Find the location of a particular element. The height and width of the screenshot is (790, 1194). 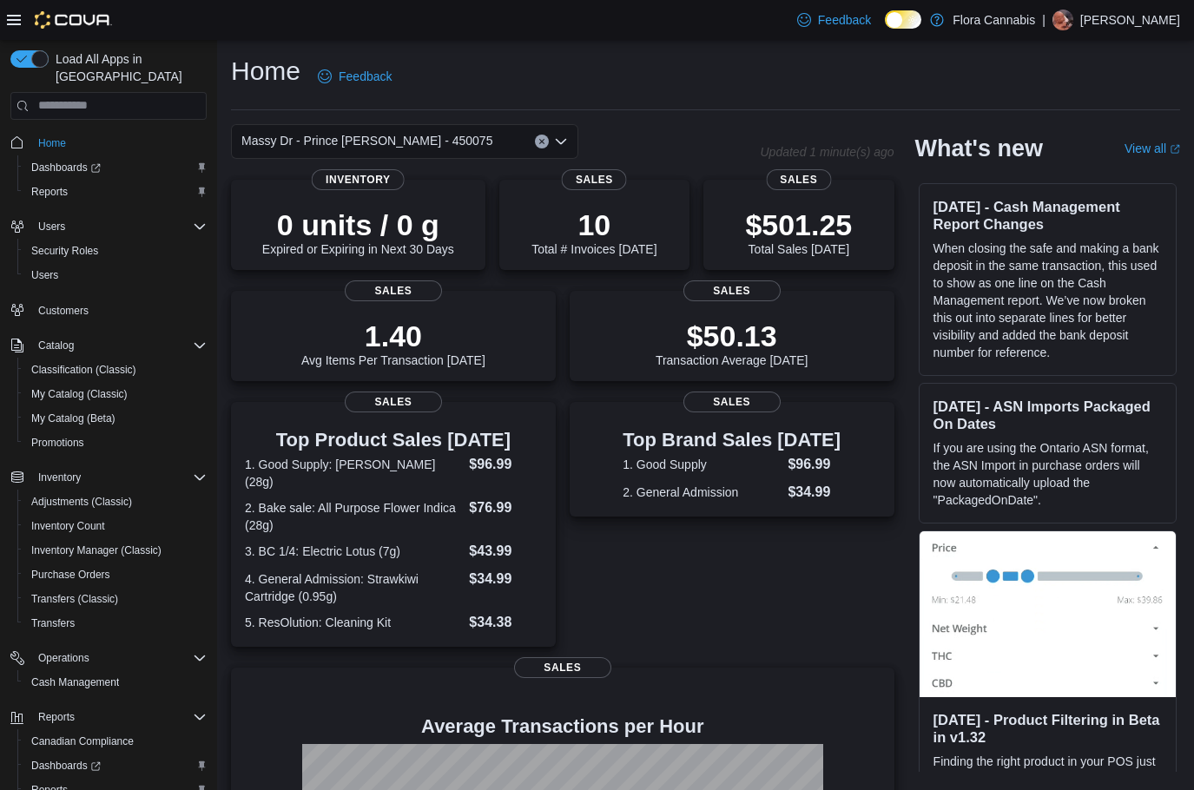

span: Inventory Manager (Classic) is located at coordinates (115, 550).